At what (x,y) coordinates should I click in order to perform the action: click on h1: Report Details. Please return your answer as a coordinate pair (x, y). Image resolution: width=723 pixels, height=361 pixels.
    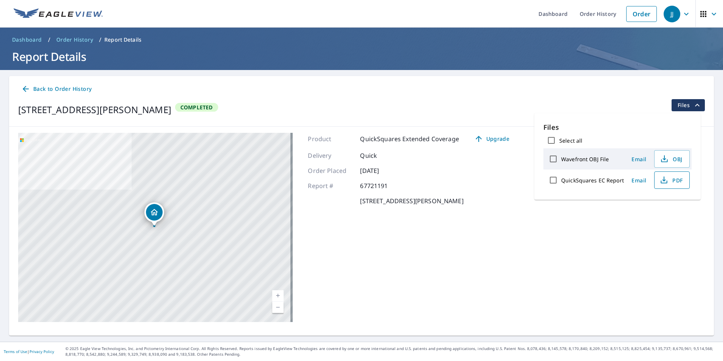
    Looking at the image, I should click on (361, 56).